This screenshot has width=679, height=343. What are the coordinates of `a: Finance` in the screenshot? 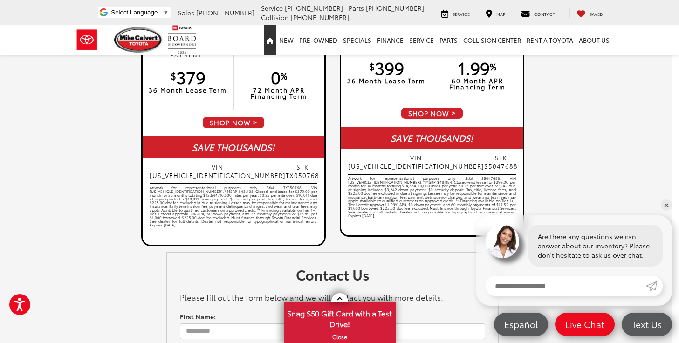 It's located at (390, 40).